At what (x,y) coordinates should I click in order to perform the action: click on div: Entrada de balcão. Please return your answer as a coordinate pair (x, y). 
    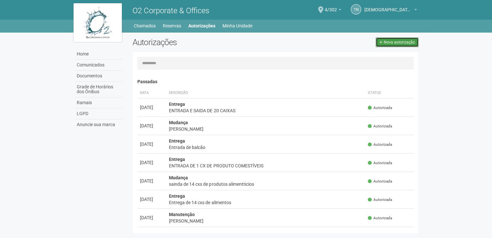
    Looking at the image, I should click on (266, 147).